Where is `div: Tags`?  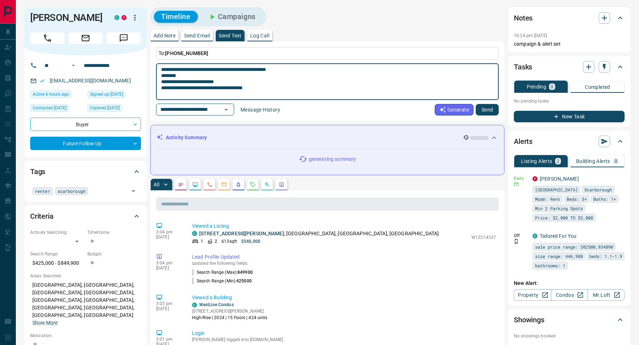 div: Tags is located at coordinates (86, 171).